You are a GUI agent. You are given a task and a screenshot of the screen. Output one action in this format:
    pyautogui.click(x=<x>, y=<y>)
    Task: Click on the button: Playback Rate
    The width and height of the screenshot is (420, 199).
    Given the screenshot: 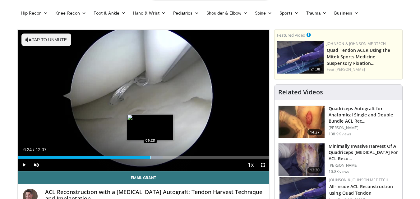 What is the action you would take?
    pyautogui.click(x=250, y=165)
    